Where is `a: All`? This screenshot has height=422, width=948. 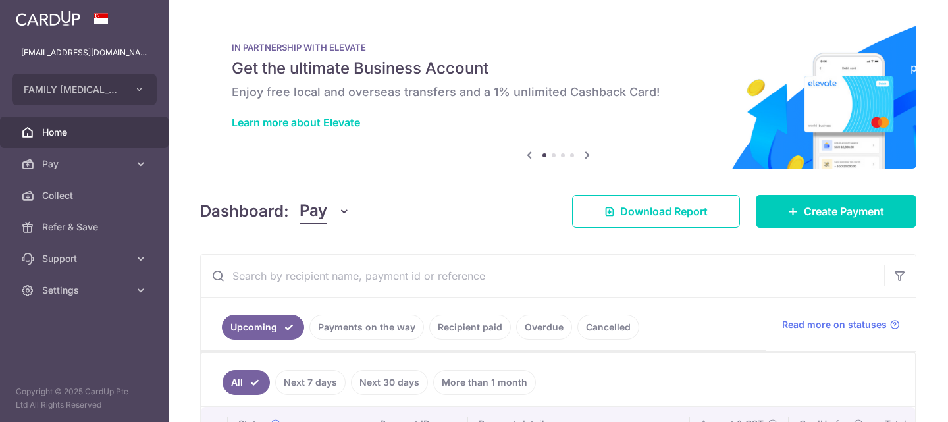
a: All is located at coordinates (246, 382).